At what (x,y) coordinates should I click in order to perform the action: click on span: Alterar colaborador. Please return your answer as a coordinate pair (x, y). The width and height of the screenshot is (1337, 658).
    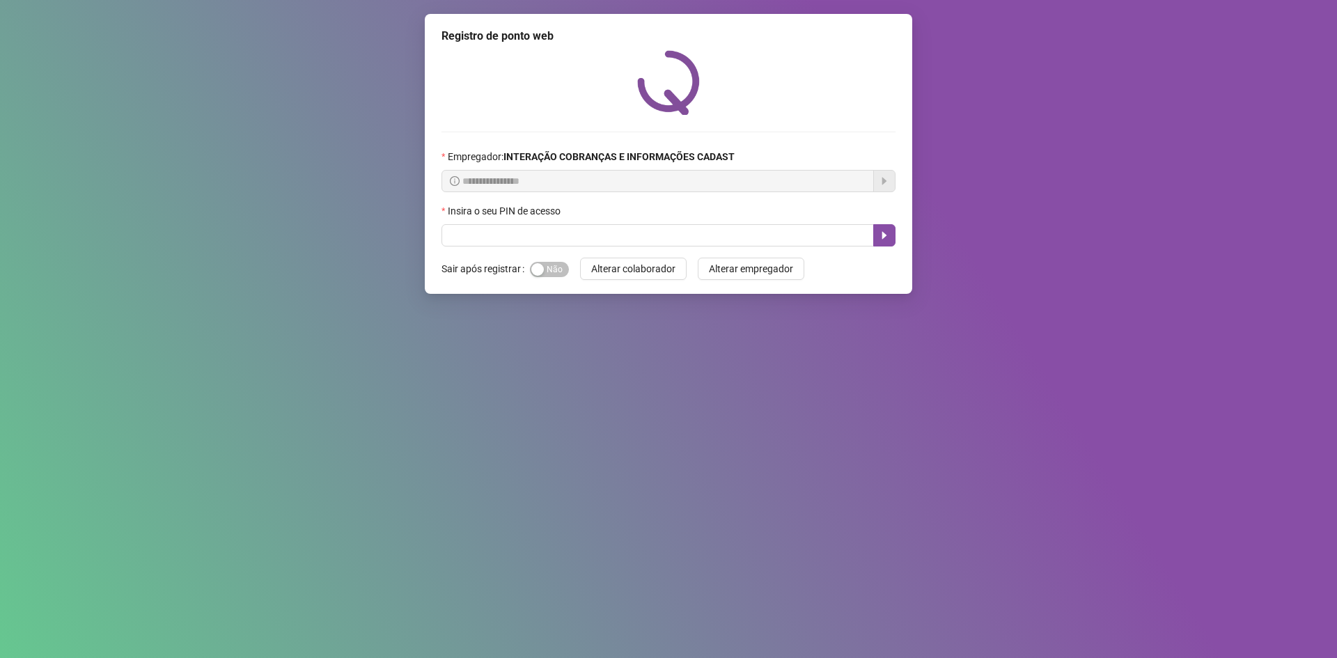
    Looking at the image, I should click on (633, 269).